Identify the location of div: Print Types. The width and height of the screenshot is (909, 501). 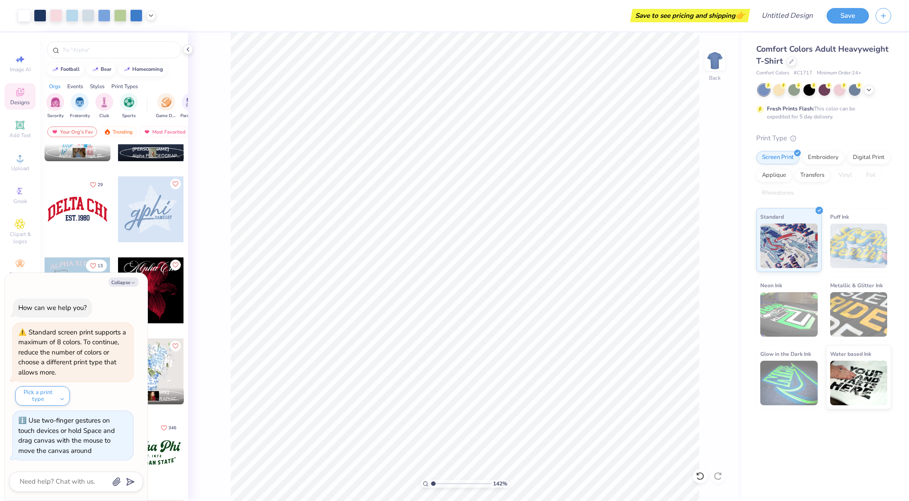
(125, 86).